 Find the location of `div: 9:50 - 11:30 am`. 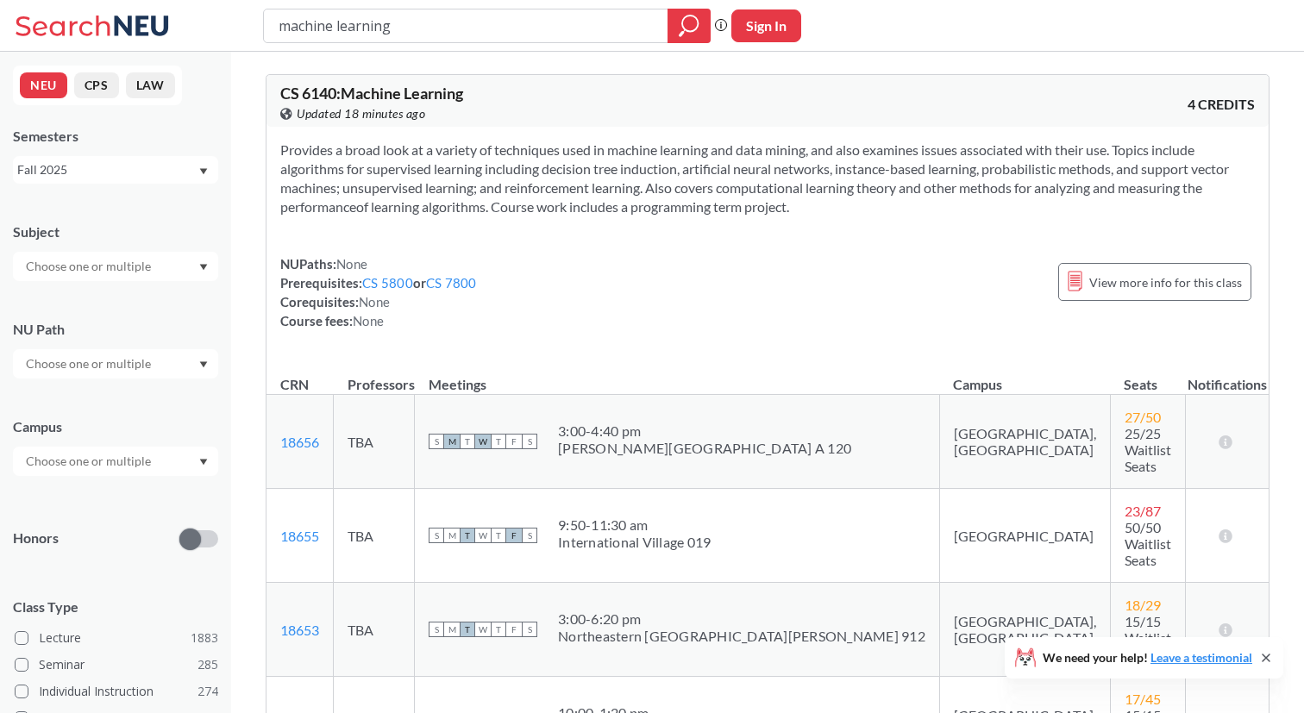

div: 9:50 - 11:30 am is located at coordinates (634, 525).